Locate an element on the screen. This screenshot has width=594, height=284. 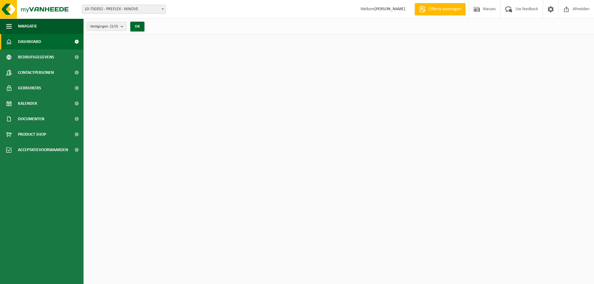
span: Kalender is located at coordinates (28, 104).